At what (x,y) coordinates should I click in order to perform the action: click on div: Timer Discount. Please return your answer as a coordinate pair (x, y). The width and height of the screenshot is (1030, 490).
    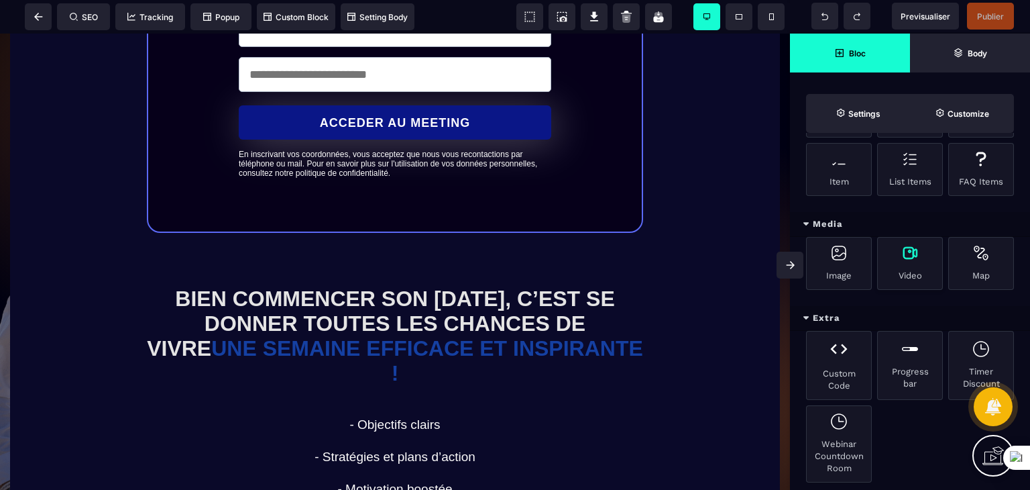
    Looking at the image, I should click on (981, 365).